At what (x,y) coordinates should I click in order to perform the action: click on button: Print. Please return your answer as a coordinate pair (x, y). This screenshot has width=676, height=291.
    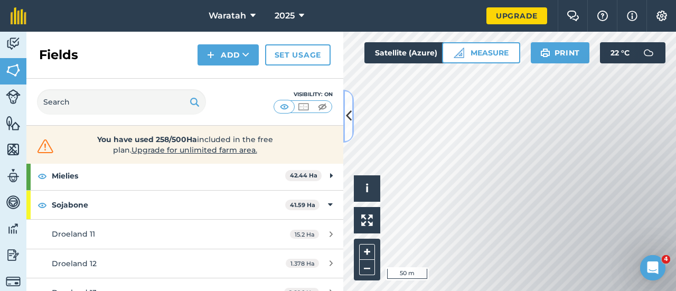
    Looking at the image, I should click on (561, 53).